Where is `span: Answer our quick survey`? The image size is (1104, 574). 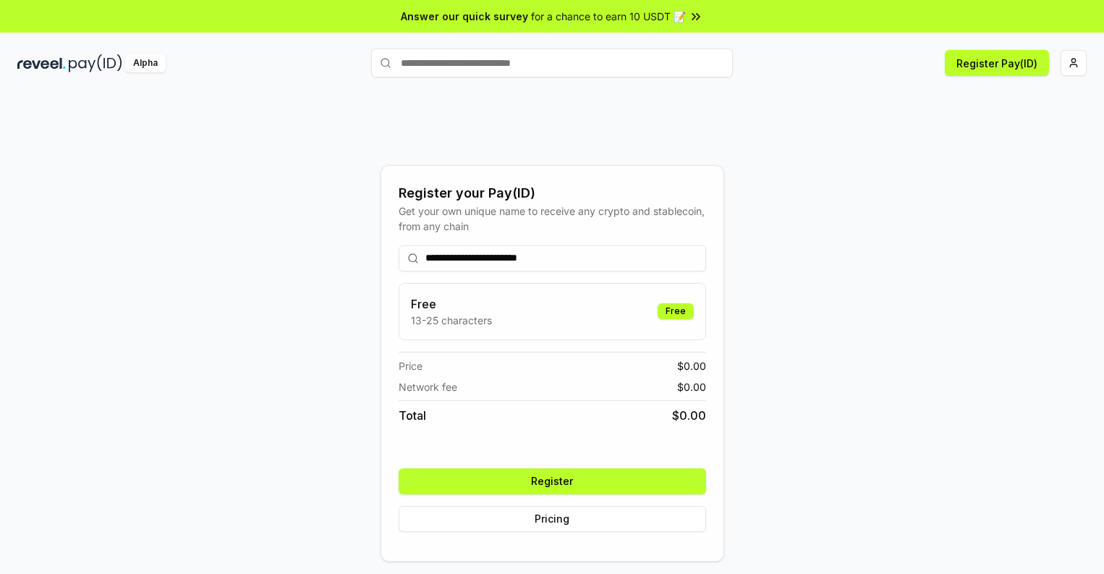
span: Answer our quick survey is located at coordinates (464, 16).